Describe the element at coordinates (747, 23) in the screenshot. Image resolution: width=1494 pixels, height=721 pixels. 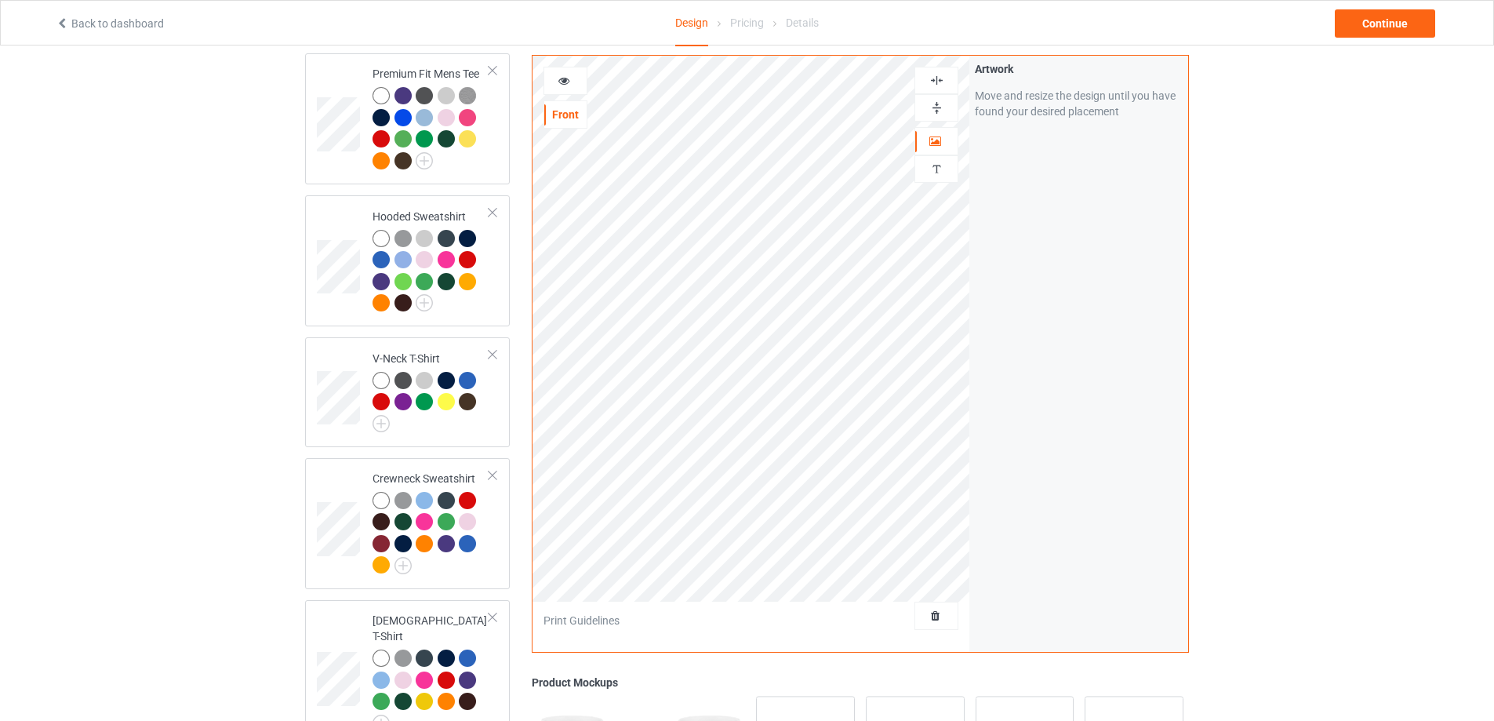
I see `div: Pricing` at that location.